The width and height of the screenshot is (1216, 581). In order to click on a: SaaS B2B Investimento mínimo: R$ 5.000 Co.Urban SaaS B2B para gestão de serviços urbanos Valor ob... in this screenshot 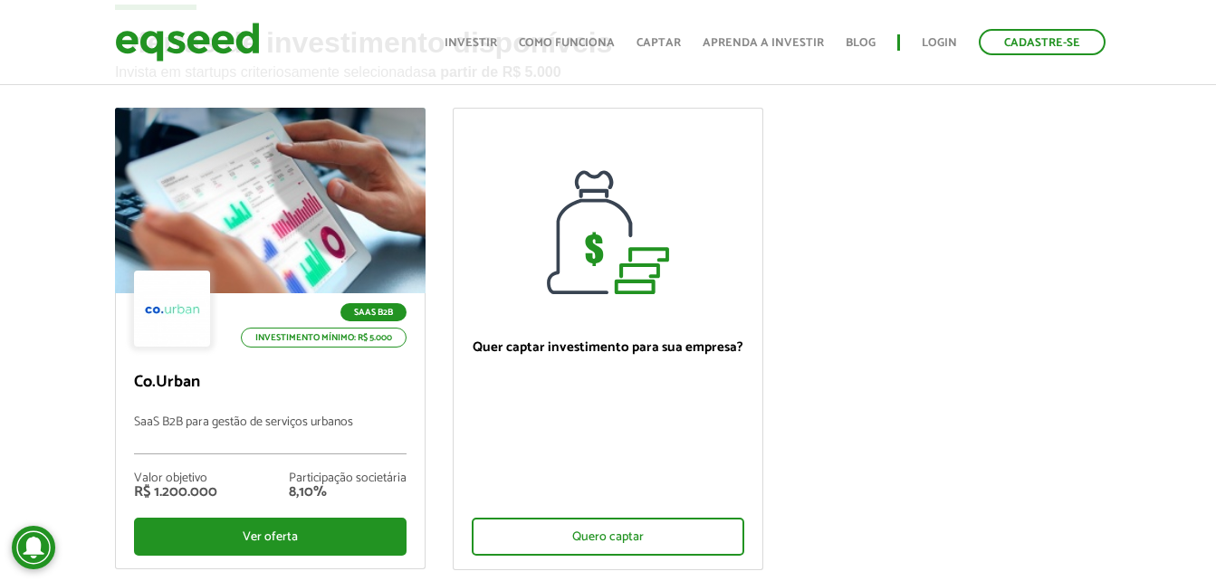, I will do `click(270, 339)`.